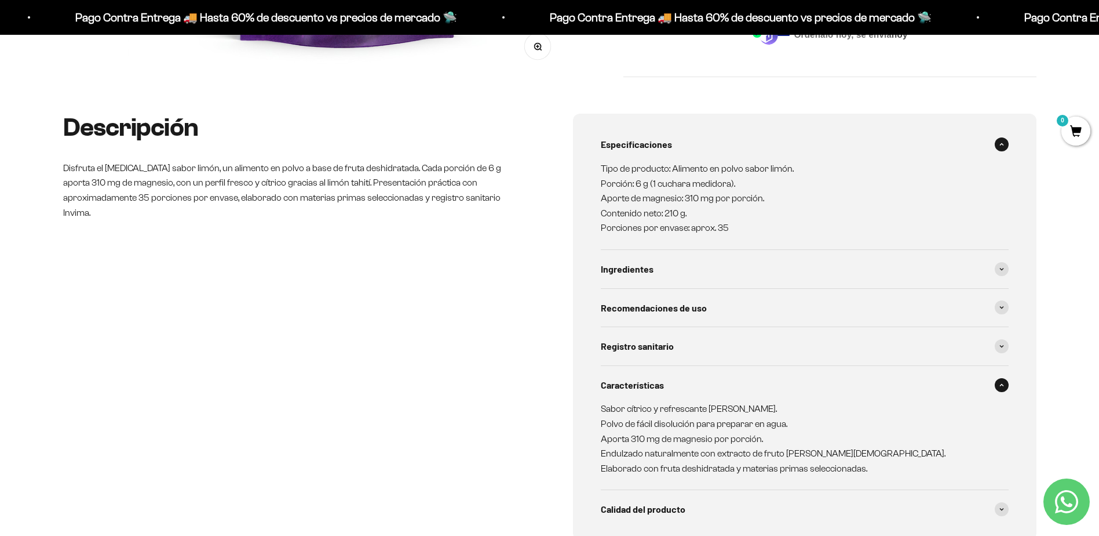 The width and height of the screenshot is (1099, 536). I want to click on summary: Especificaciones, so click(805, 144).